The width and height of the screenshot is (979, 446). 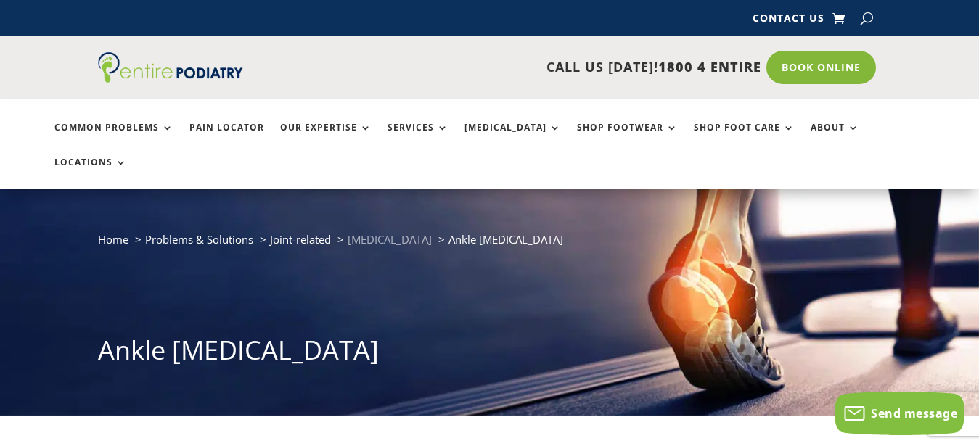 I want to click on a: Pain Locator, so click(x=226, y=138).